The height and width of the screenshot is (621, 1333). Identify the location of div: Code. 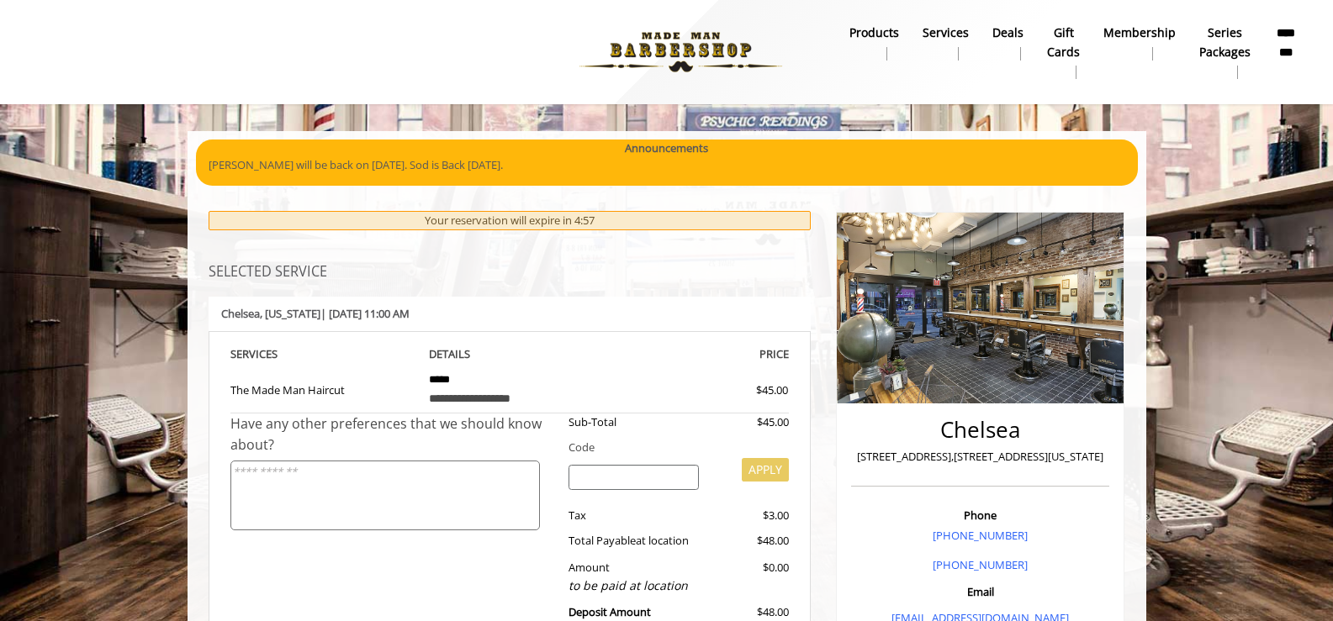
(672, 447).